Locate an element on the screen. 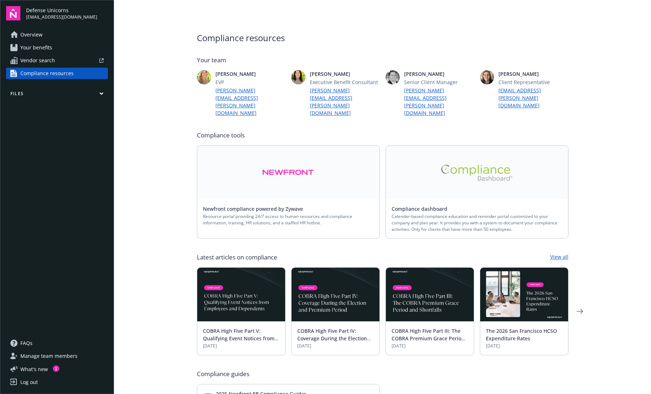  span: Resource portal providing 24/7 access to human resources and compliance information, training, HR... is located at coordinates (288, 219).